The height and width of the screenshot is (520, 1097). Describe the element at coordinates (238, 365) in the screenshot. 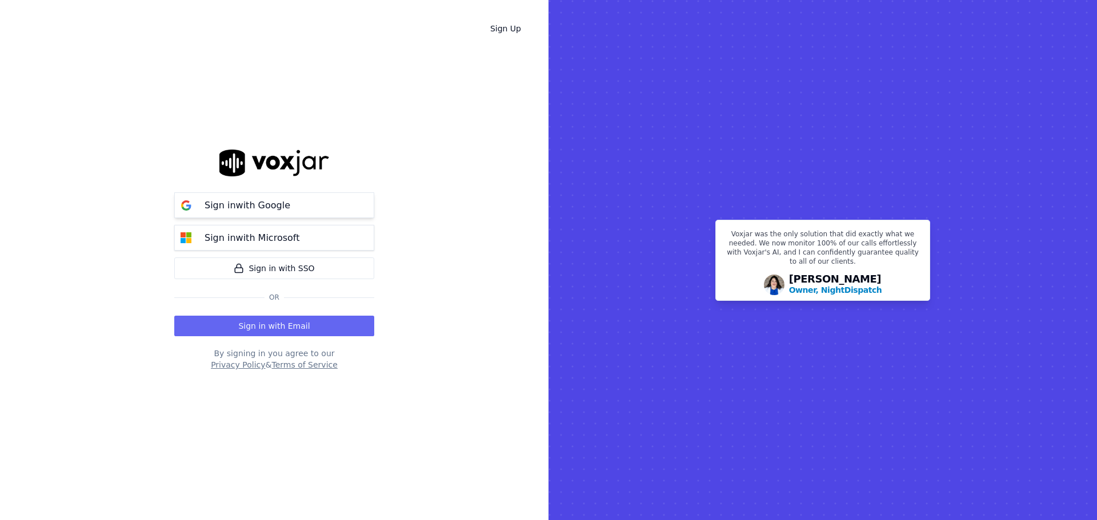

I see `button: Privacy Policy` at that location.